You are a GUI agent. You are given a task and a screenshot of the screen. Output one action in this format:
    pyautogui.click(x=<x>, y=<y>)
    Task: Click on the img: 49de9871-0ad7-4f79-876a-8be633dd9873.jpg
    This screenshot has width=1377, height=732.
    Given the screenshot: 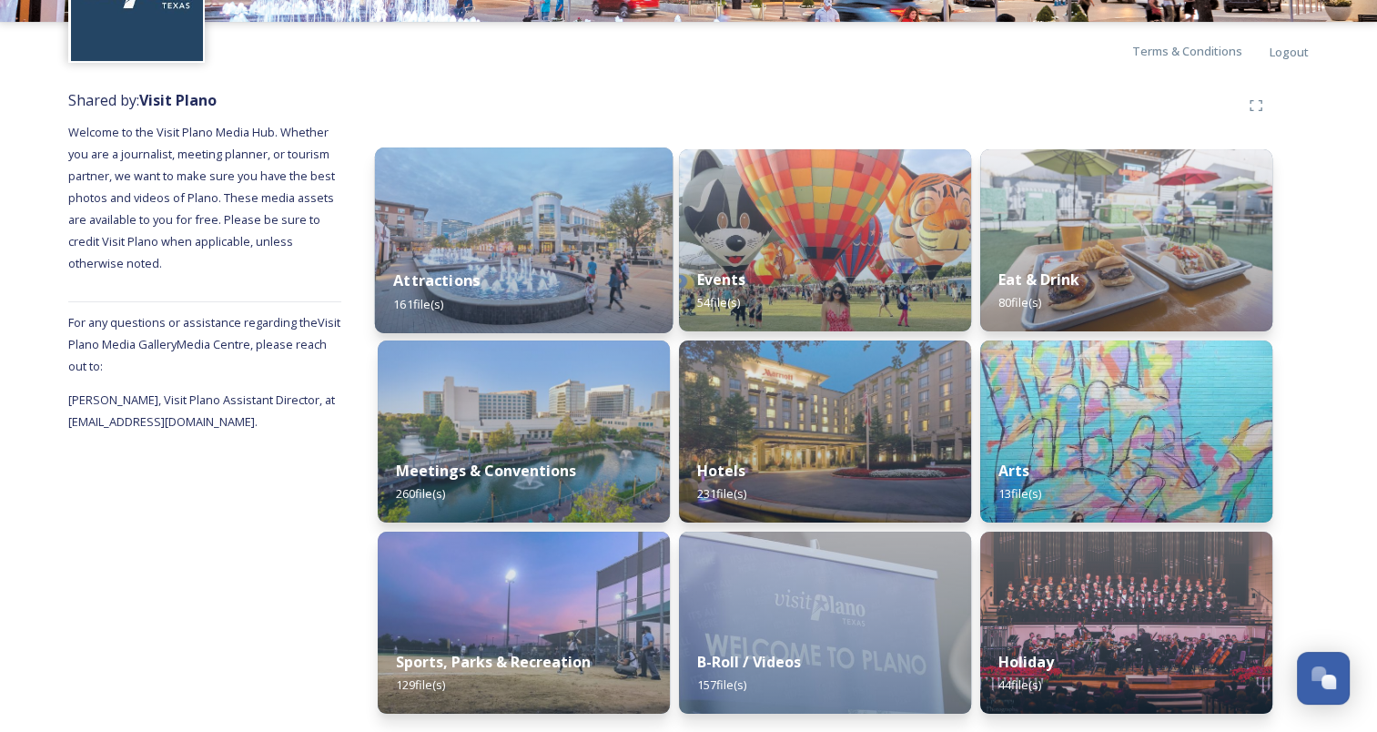 What is the action you would take?
    pyautogui.click(x=825, y=240)
    